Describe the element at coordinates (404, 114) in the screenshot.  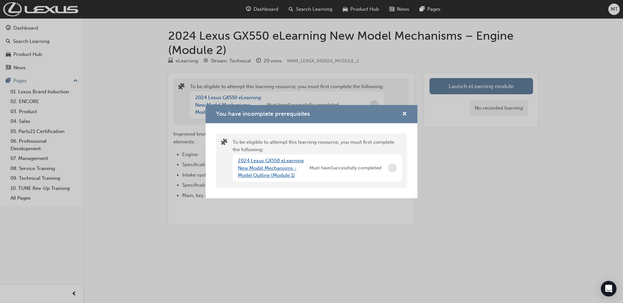
I see `button: cross-icon` at that location.